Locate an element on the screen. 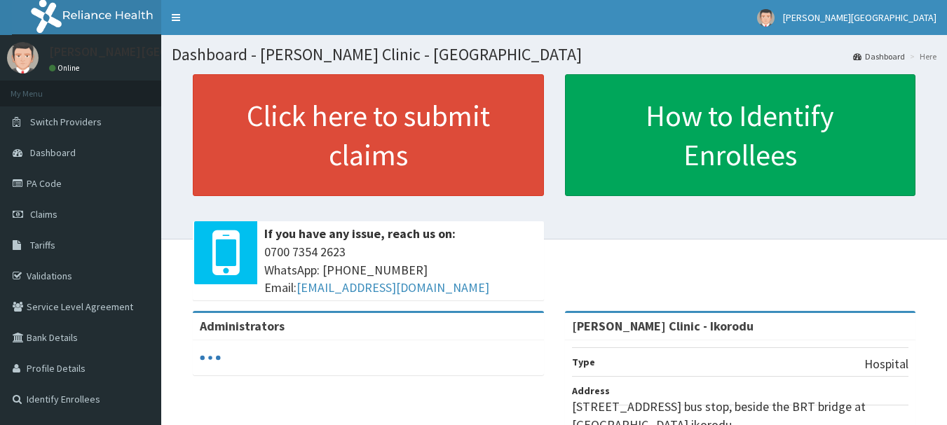 This screenshot has height=425, width=947. span: Claims is located at coordinates (43, 214).